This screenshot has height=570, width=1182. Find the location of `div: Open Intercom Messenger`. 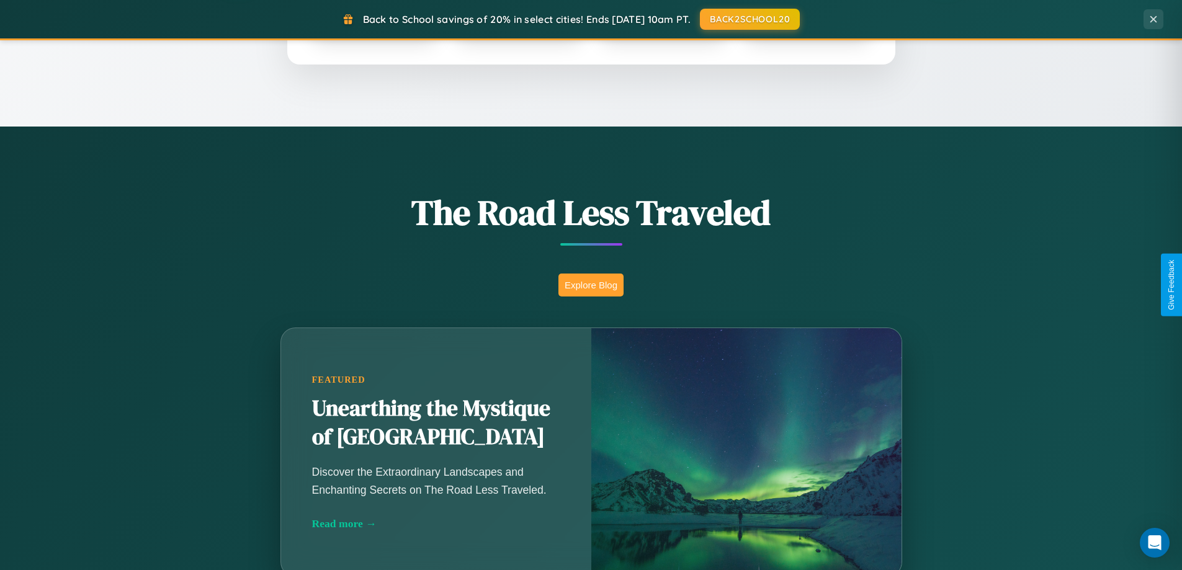

div: Open Intercom Messenger is located at coordinates (1155, 543).